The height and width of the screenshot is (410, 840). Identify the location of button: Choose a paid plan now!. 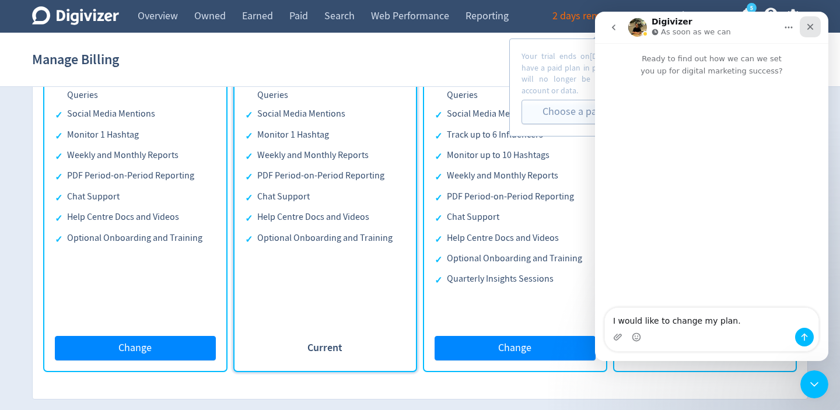
(597, 112).